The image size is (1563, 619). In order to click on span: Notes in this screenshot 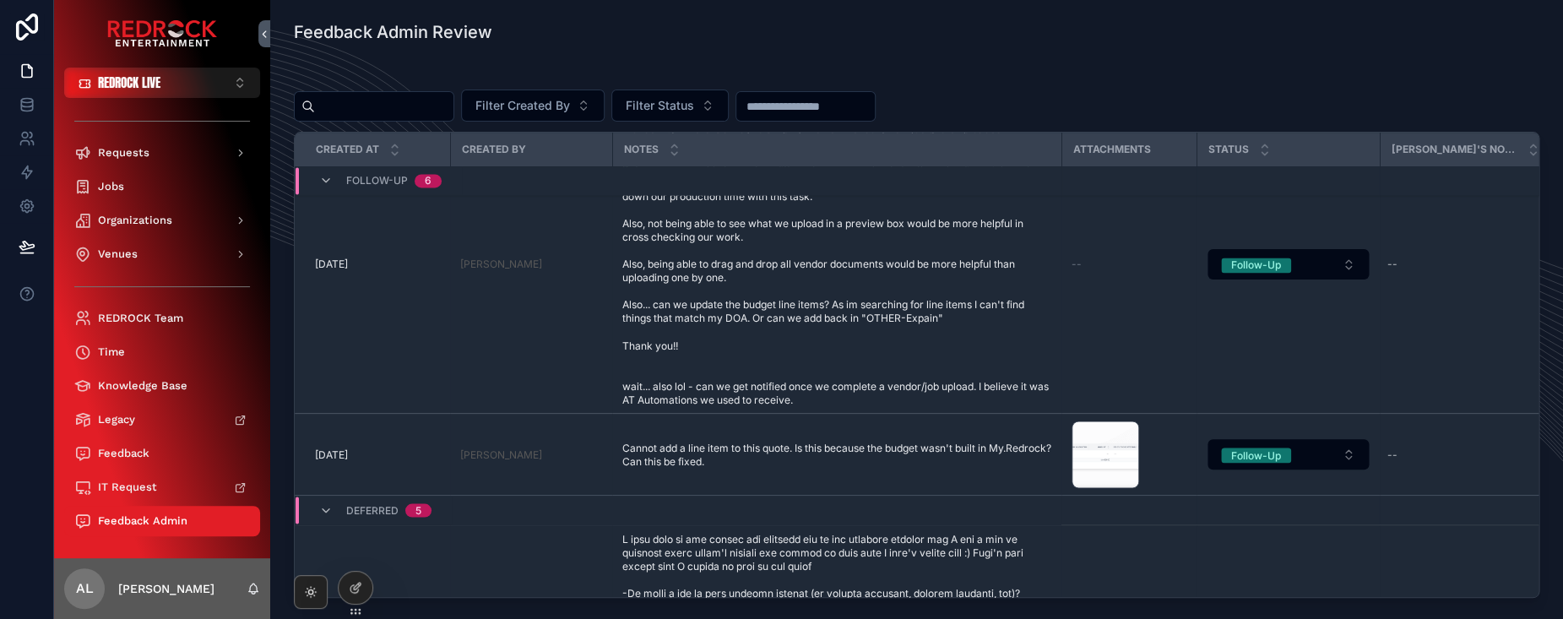, I will do `click(641, 149)`.